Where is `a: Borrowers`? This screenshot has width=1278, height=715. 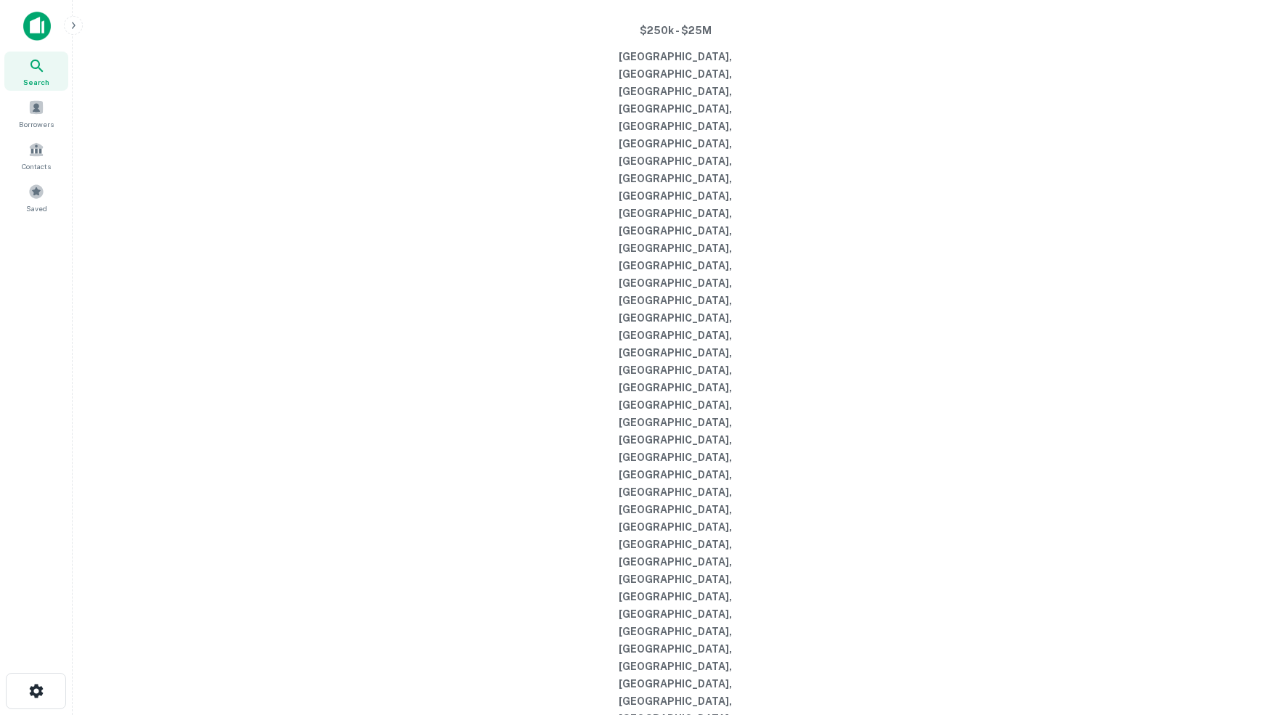 a: Borrowers is located at coordinates (36, 113).